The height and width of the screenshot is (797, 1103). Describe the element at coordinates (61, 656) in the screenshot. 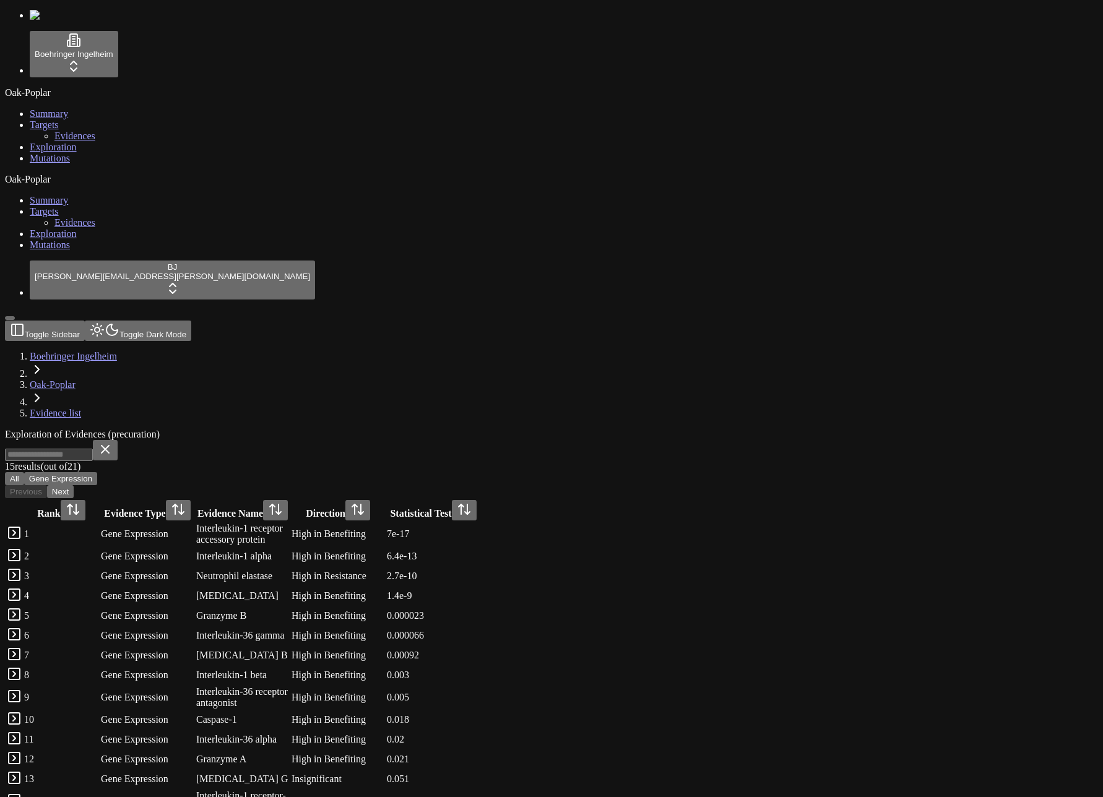

I see `div: 7` at that location.